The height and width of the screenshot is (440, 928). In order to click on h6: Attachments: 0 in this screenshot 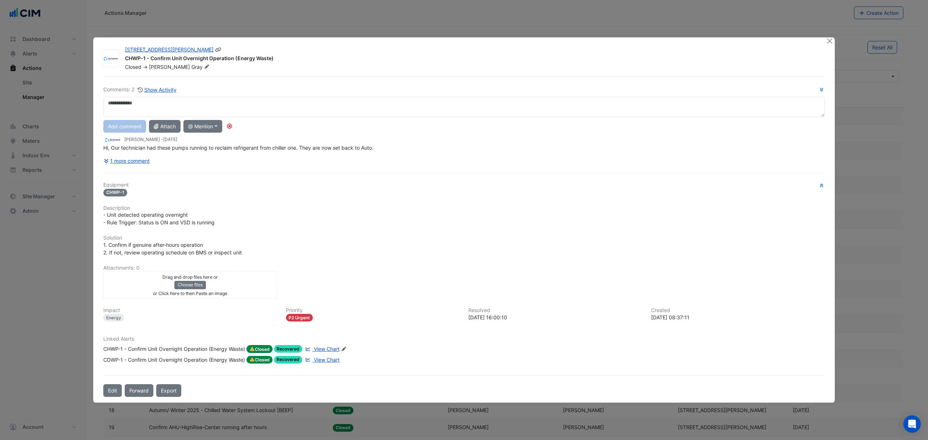, I will do `click(464, 268)`.